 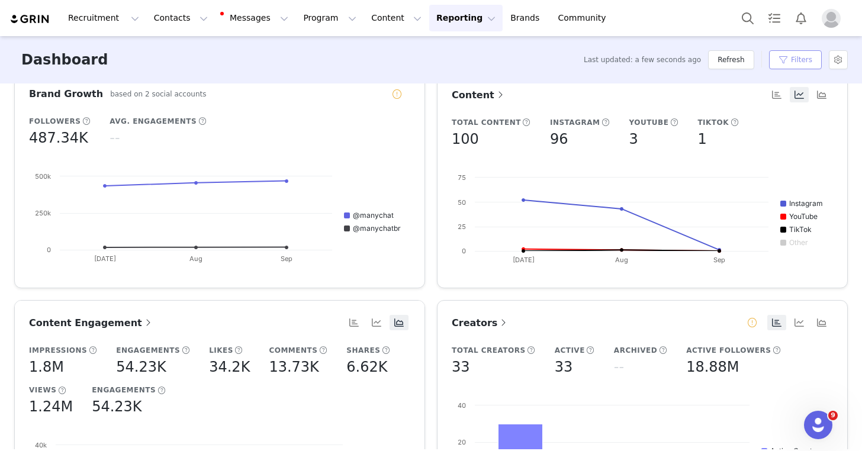 I want to click on h3: Dashboard, so click(x=65, y=60).